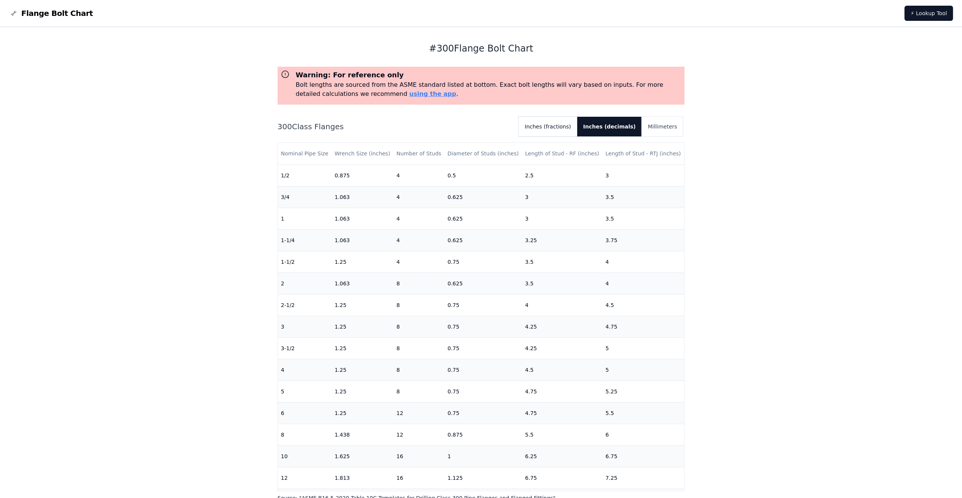 The image size is (962, 498). Describe the element at coordinates (489, 90) in the screenshot. I see `p: Bolt lengths are sourced from the ASME standard listed at bottom. Exact bolt lengths will vary ba...` at that location.